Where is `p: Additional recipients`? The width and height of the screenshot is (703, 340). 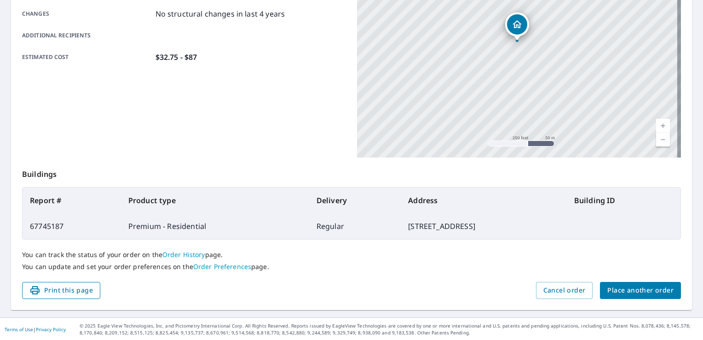
p: Additional recipients is located at coordinates (87, 35).